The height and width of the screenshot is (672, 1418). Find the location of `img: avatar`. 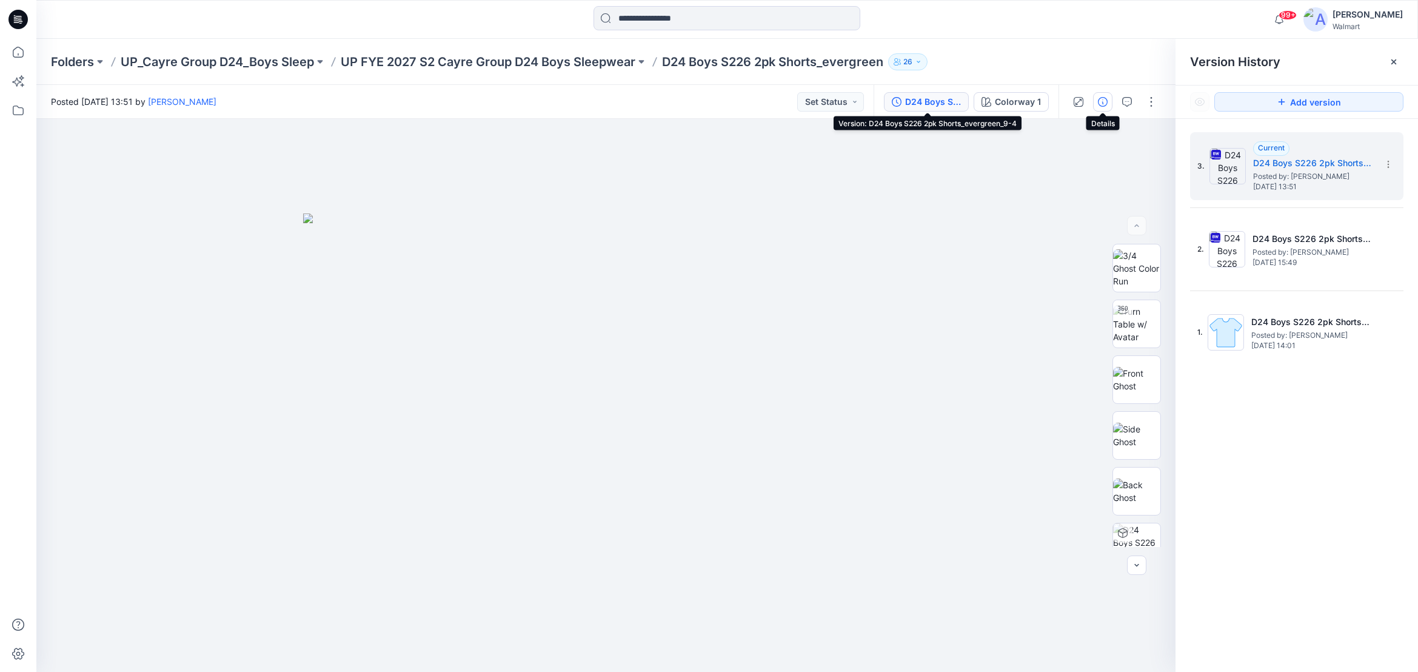

img: avatar is located at coordinates (1315, 19).